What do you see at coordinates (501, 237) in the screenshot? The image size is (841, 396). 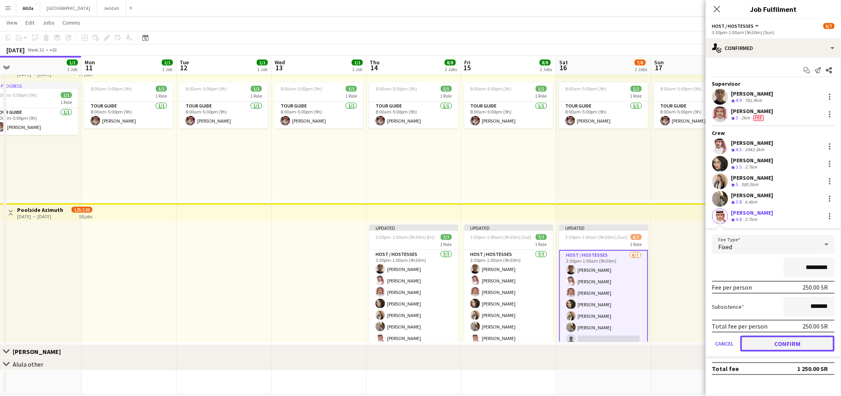 I see `span: 3:30pm-1:00am (9h30m) (Sat)` at bounding box center [501, 237].